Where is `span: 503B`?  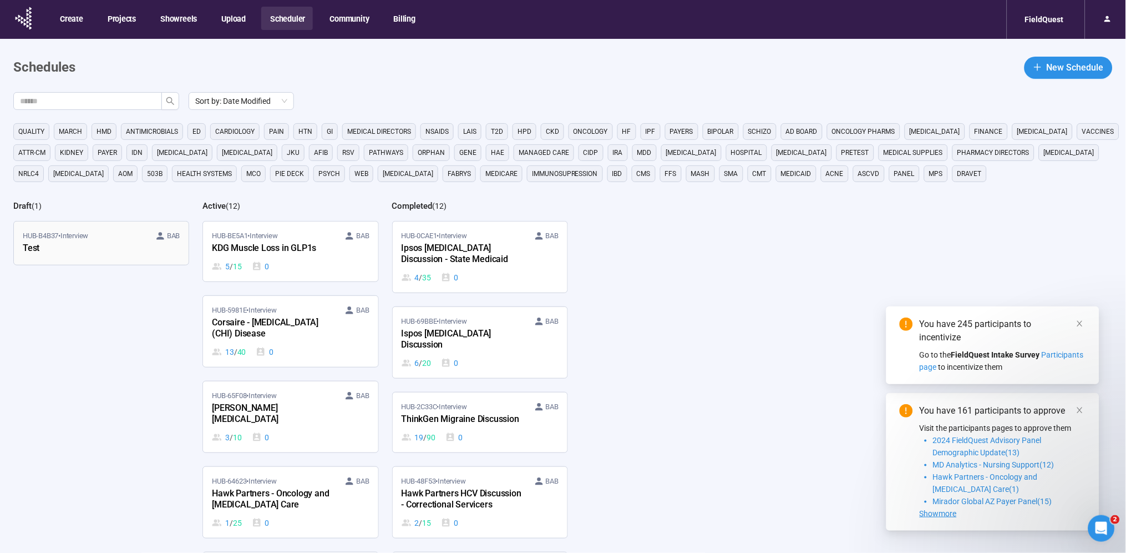
span: 503B is located at coordinates (155, 174).